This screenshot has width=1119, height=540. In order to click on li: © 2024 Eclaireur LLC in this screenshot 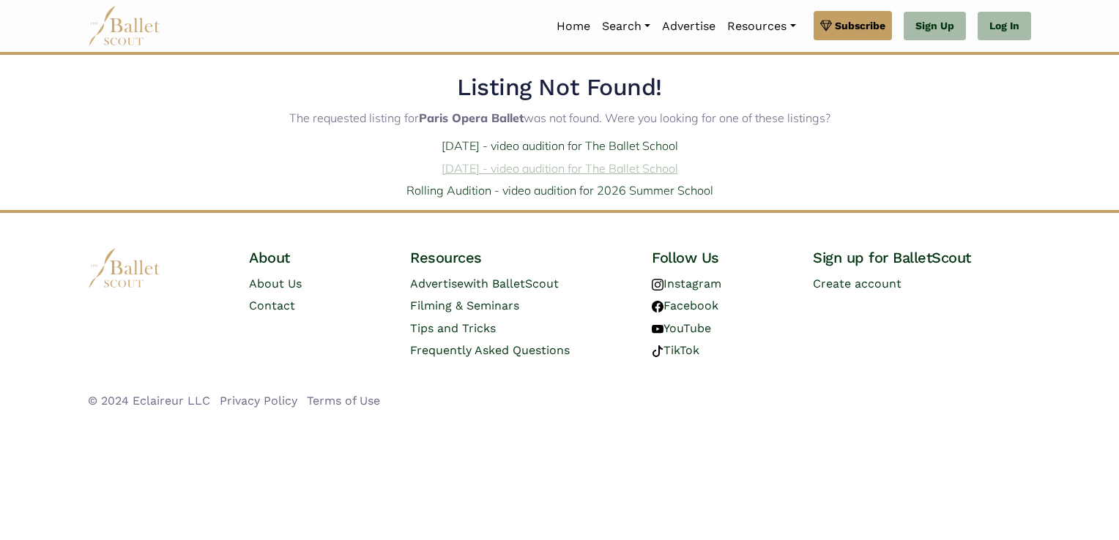, I will do `click(149, 401)`.